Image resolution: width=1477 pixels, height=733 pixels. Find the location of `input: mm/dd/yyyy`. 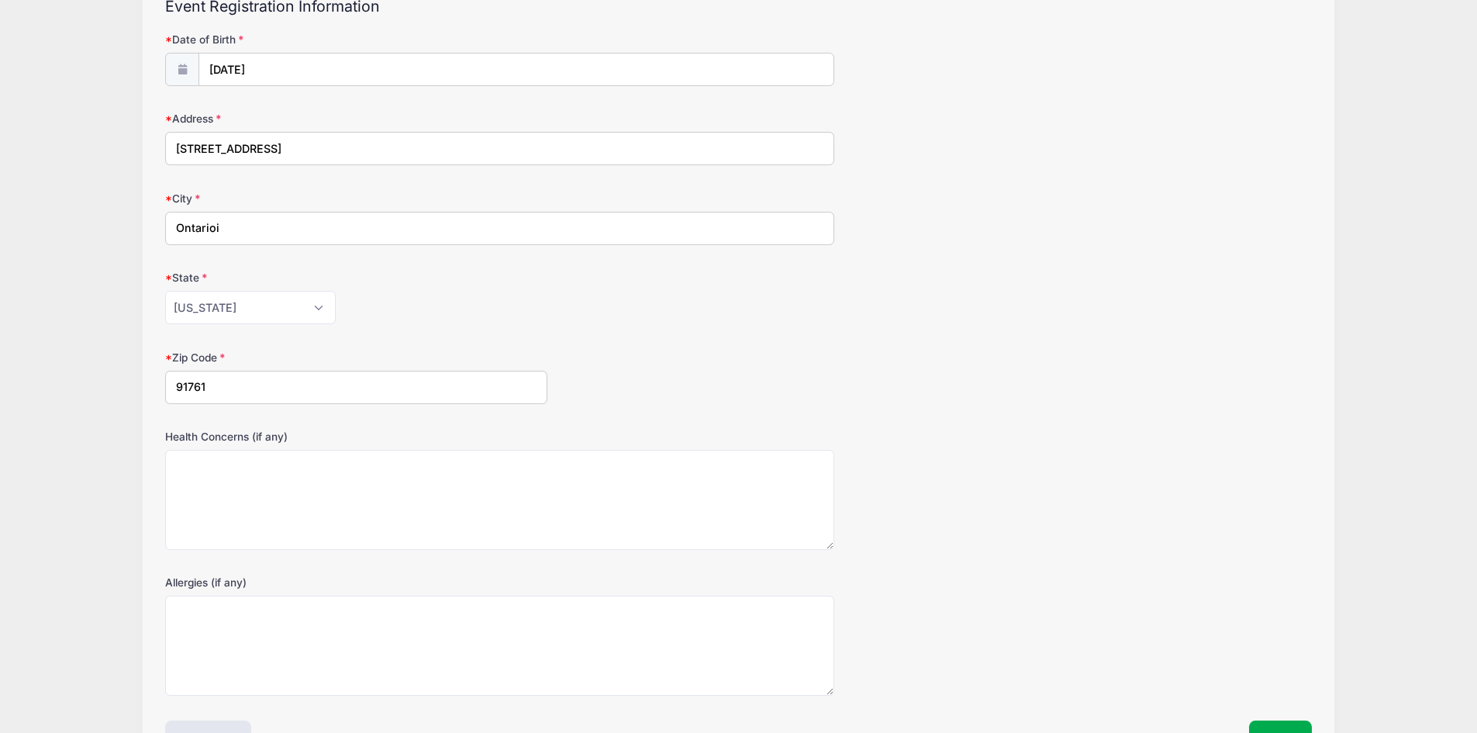

input: mm/dd/yyyy is located at coordinates (517, 69).